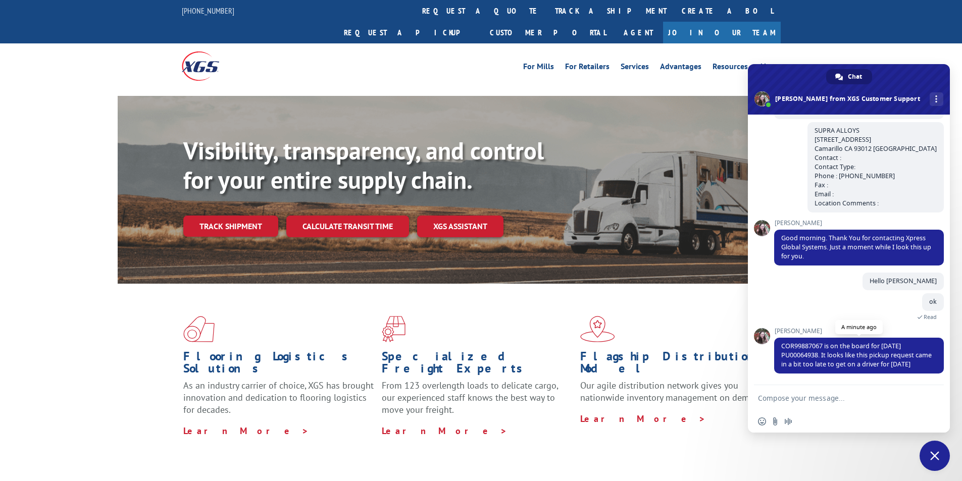 This screenshot has width=962, height=481. I want to click on a: For Retailers, so click(587, 68).